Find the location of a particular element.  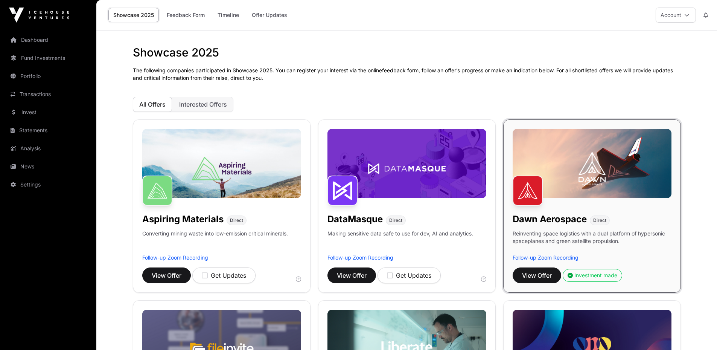

a: Analysis is located at coordinates (48, 148).